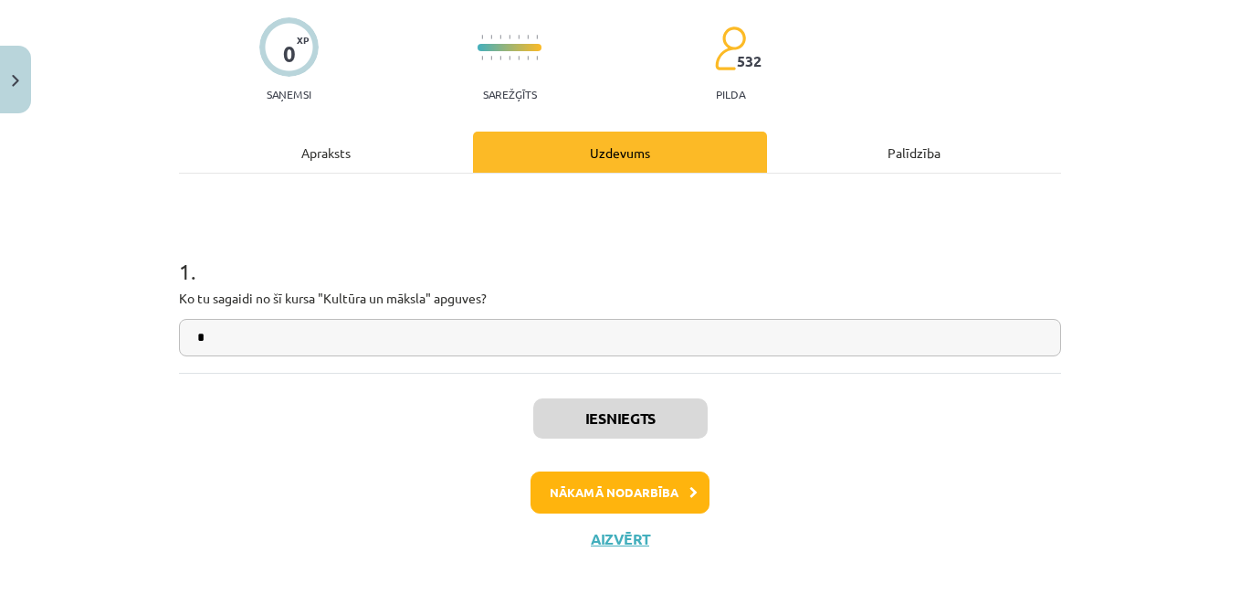  I want to click on div: Apraksts, so click(326, 152).